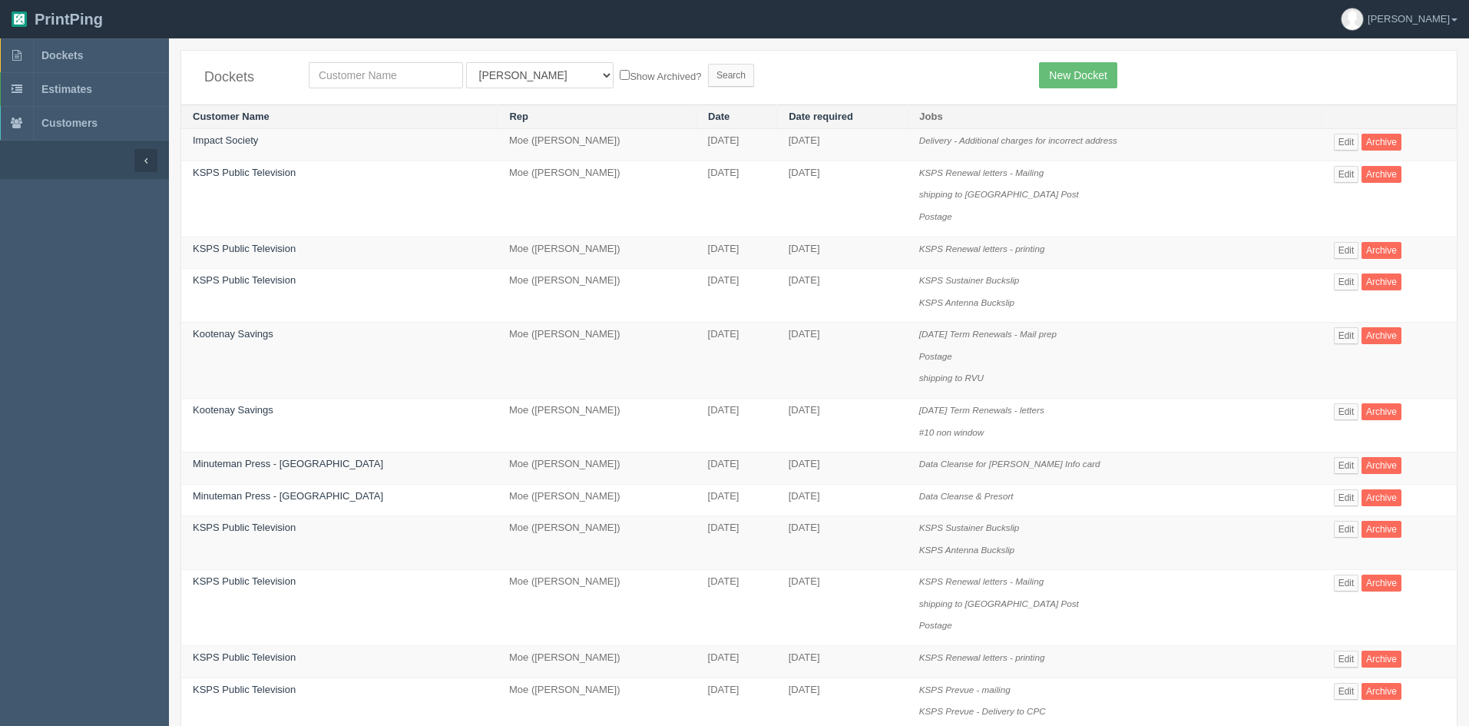 This screenshot has width=1469, height=726. What do you see at coordinates (821, 116) in the screenshot?
I see `a: Date required` at bounding box center [821, 116].